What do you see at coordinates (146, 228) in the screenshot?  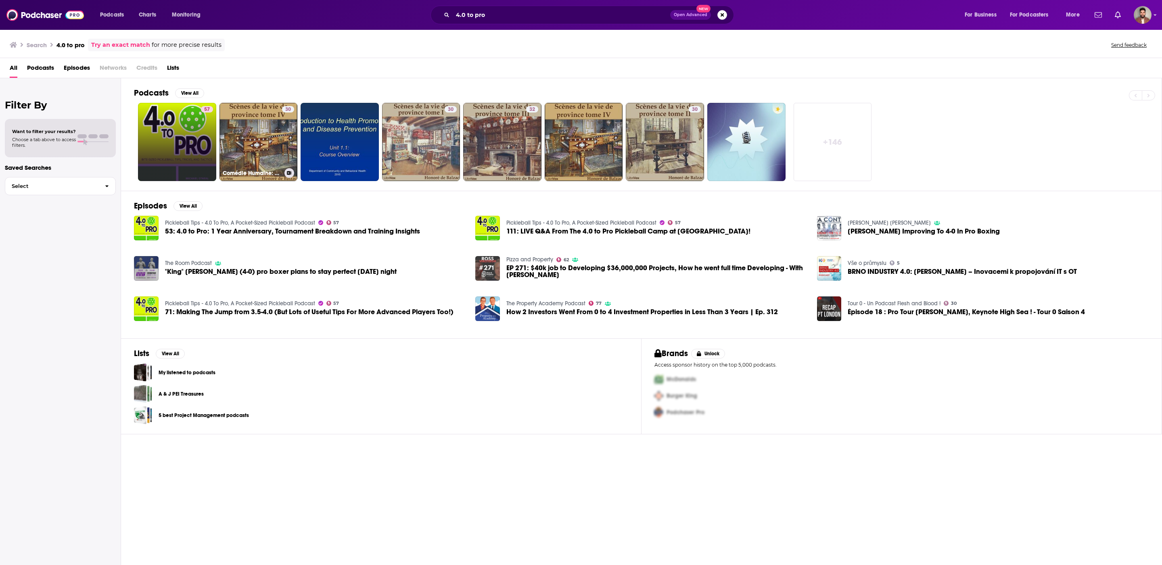 I see `img: 53: 4.0 to Pro: 1 Year Anniversary, Tournament Breakdown and Training Insights` at bounding box center [146, 228].